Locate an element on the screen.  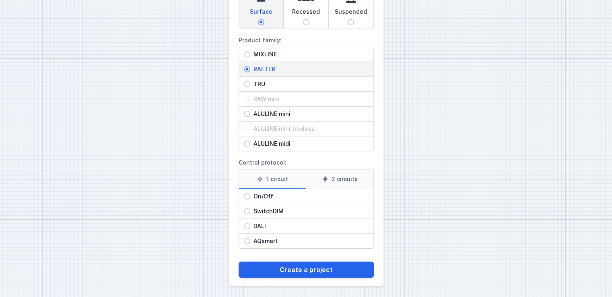
span: Recessed is located at coordinates (306, 13).